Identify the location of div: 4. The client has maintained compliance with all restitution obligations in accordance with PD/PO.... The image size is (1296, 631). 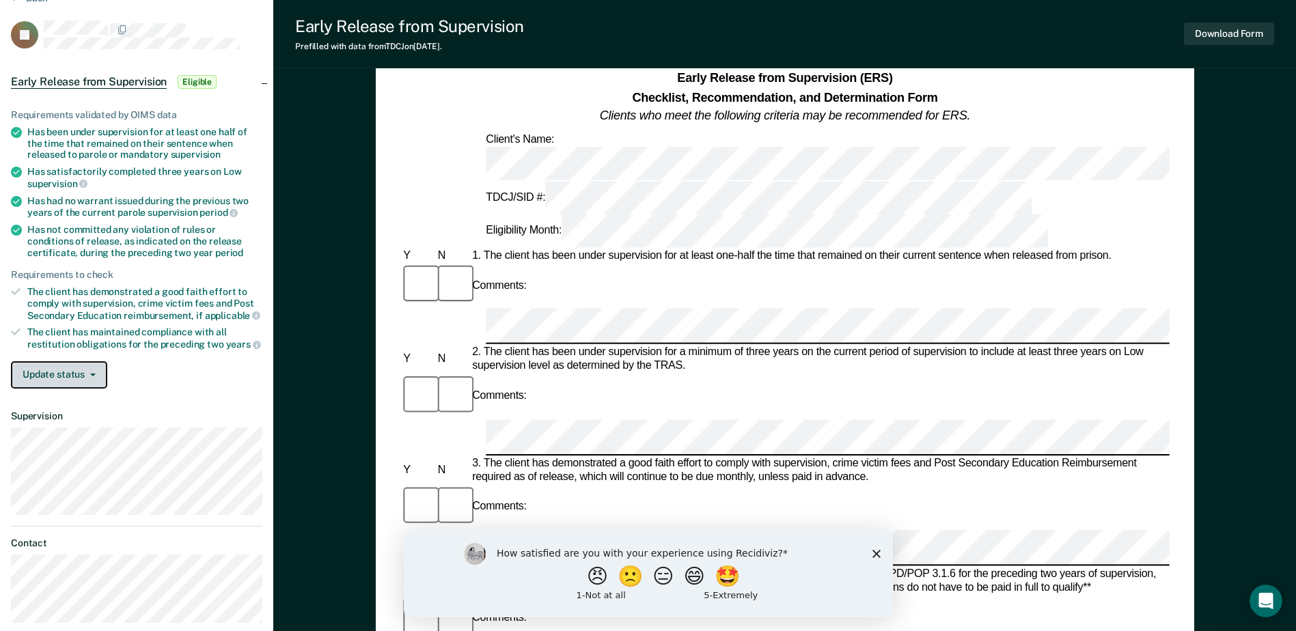
(819, 581).